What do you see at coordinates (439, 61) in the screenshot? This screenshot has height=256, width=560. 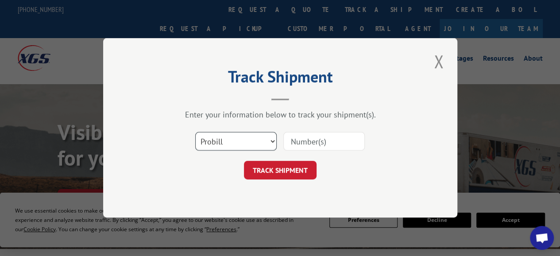 I see `button: Close modal` at bounding box center [439, 61].